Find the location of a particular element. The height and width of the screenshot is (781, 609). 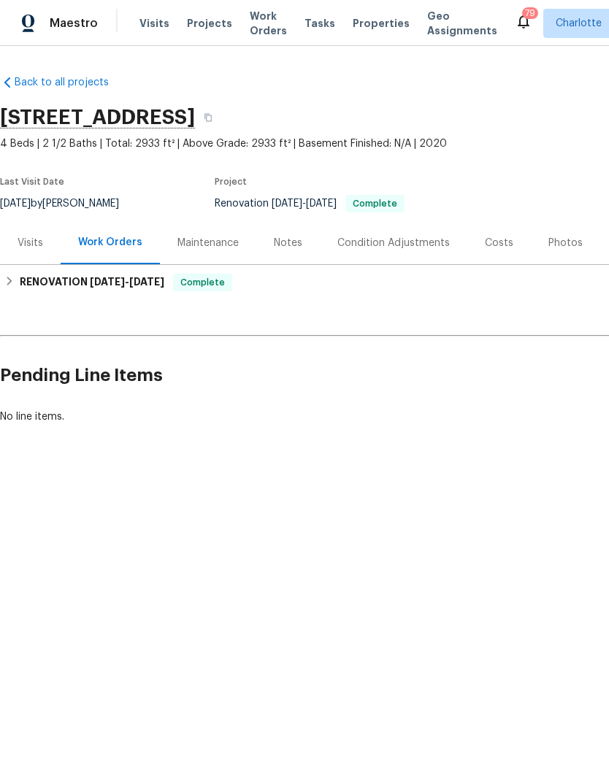

h6: RENOVATION is located at coordinates (92, 282).